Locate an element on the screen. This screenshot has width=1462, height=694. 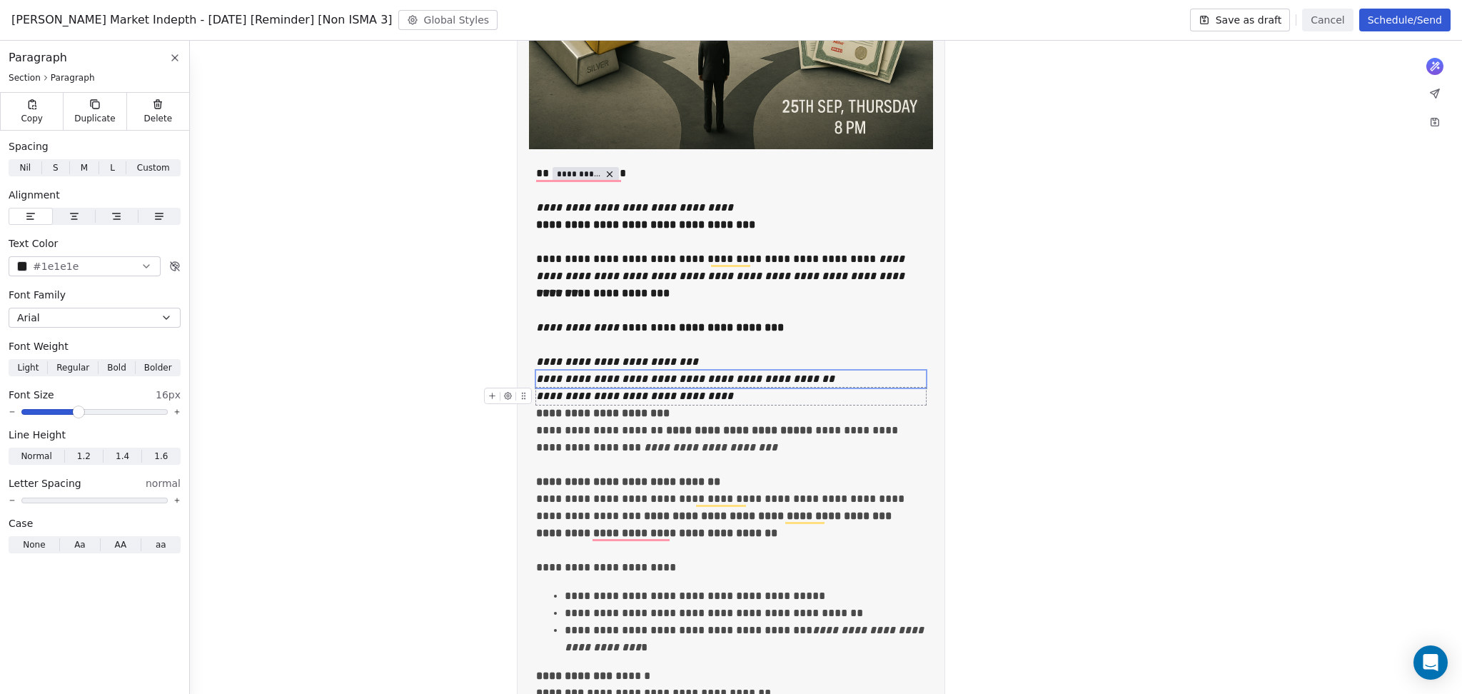
button: Schedule/Send is located at coordinates (1405, 20).